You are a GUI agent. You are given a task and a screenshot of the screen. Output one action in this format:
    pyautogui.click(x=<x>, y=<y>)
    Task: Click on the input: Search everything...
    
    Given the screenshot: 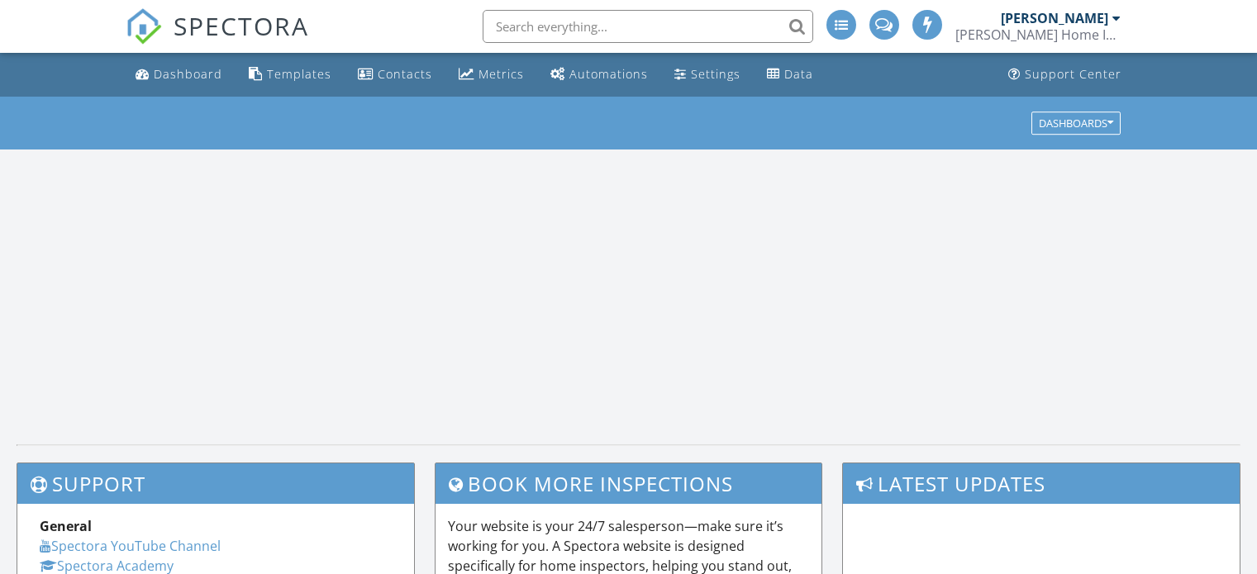 What is the action you would take?
    pyautogui.click(x=648, y=26)
    